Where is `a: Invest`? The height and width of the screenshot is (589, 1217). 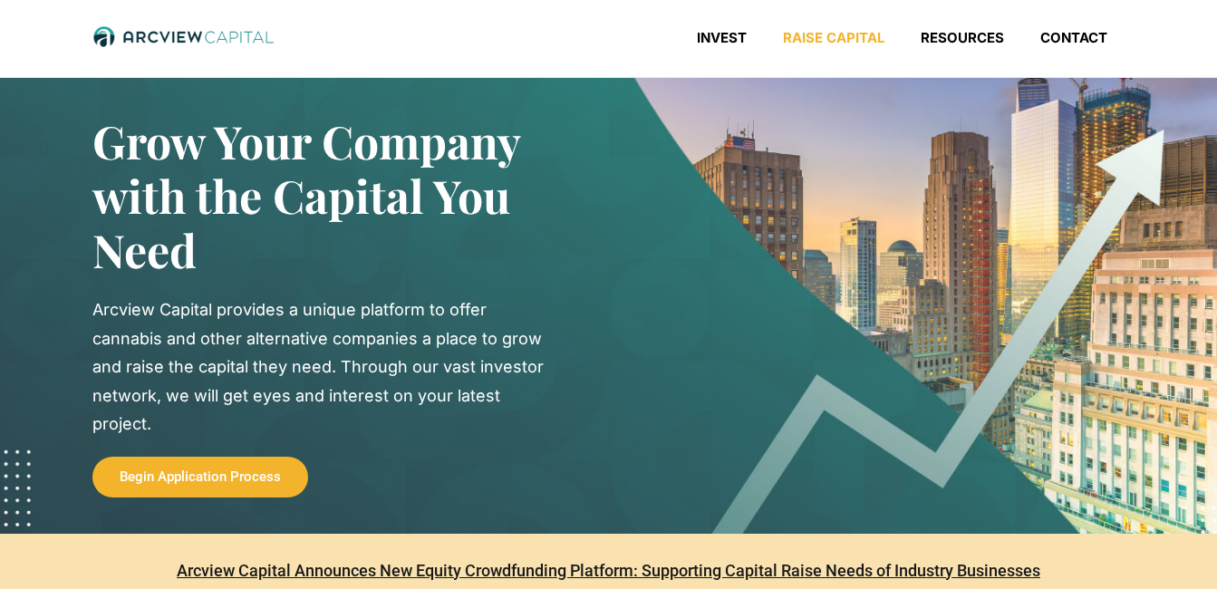 a: Invest is located at coordinates (721, 38).